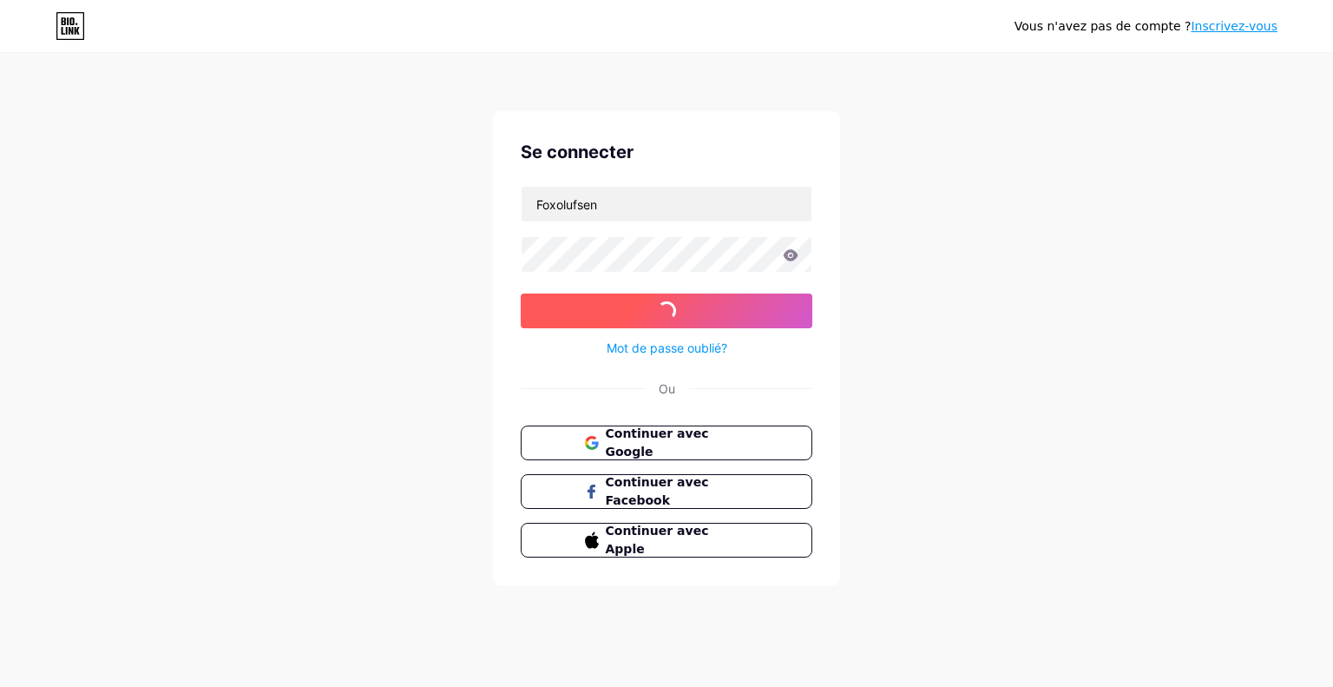  Describe the element at coordinates (667, 540) in the screenshot. I see `button: Continuer avec Apple` at that location.